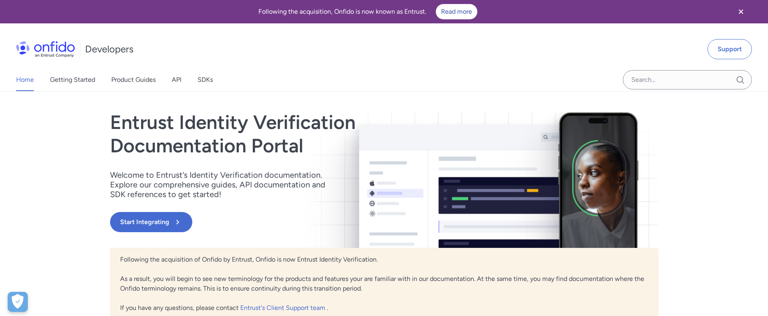  What do you see at coordinates (729, 49) in the screenshot?
I see `a: Support` at bounding box center [729, 49].